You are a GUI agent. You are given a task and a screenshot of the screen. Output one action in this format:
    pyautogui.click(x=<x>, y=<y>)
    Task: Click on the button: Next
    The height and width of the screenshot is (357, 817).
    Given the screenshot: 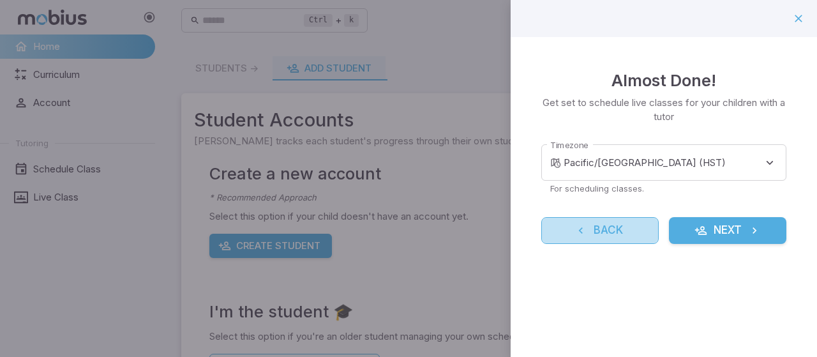 What is the action you would take?
    pyautogui.click(x=728, y=231)
    